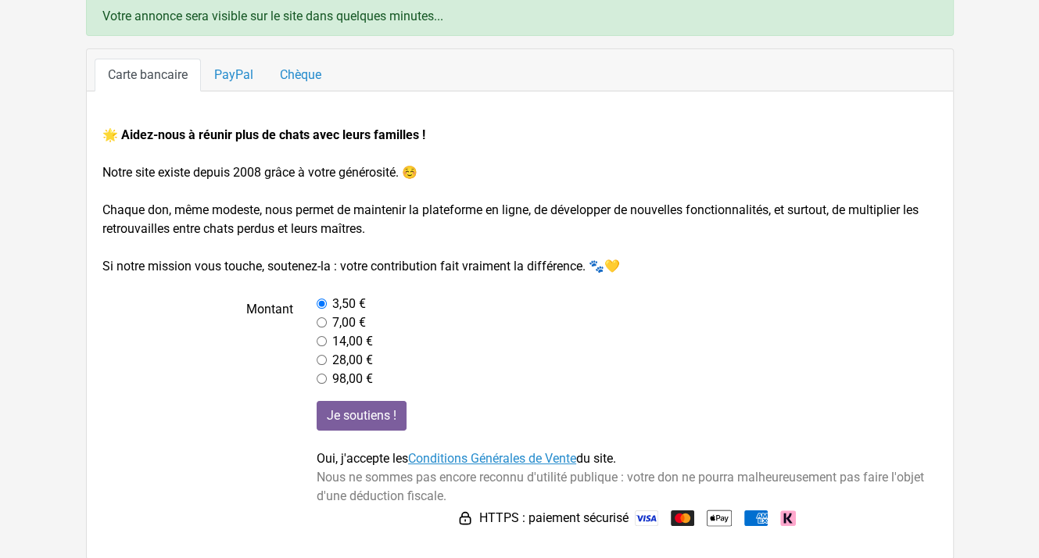 The width and height of the screenshot is (1039, 558). What do you see at coordinates (554, 518) in the screenshot?
I see `span: HTTPS : paiement sécurisé` at bounding box center [554, 518].